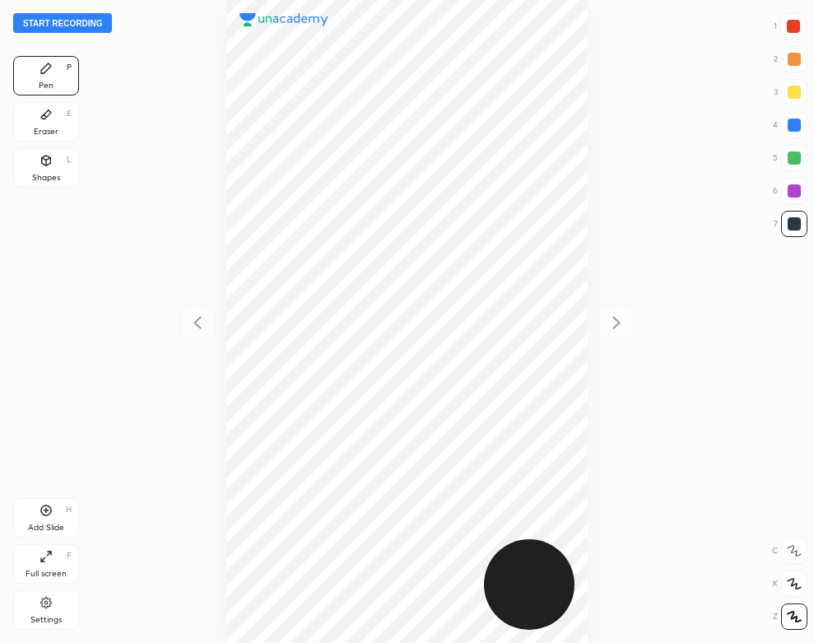 The image size is (814, 643). Describe the element at coordinates (789, 583) in the screenshot. I see `div: X` at that location.